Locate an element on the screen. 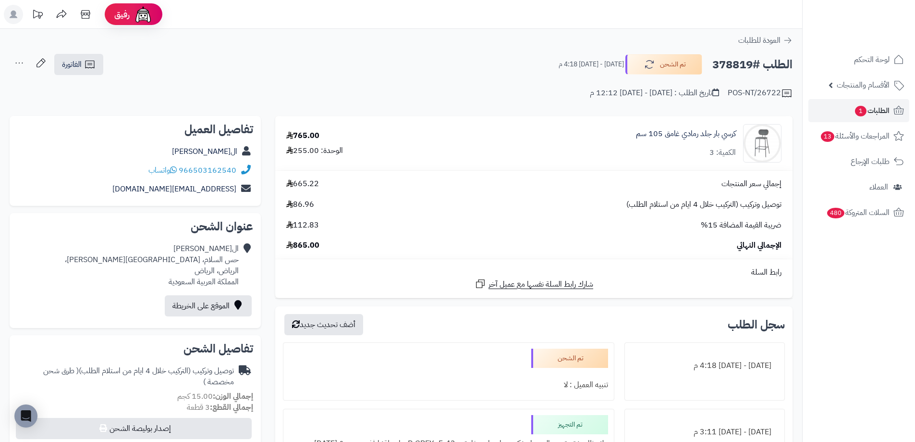  div: توصيل وتركيب (التركيب خلال 4 ايام من استلام الطلب) is located at coordinates (125, 376).